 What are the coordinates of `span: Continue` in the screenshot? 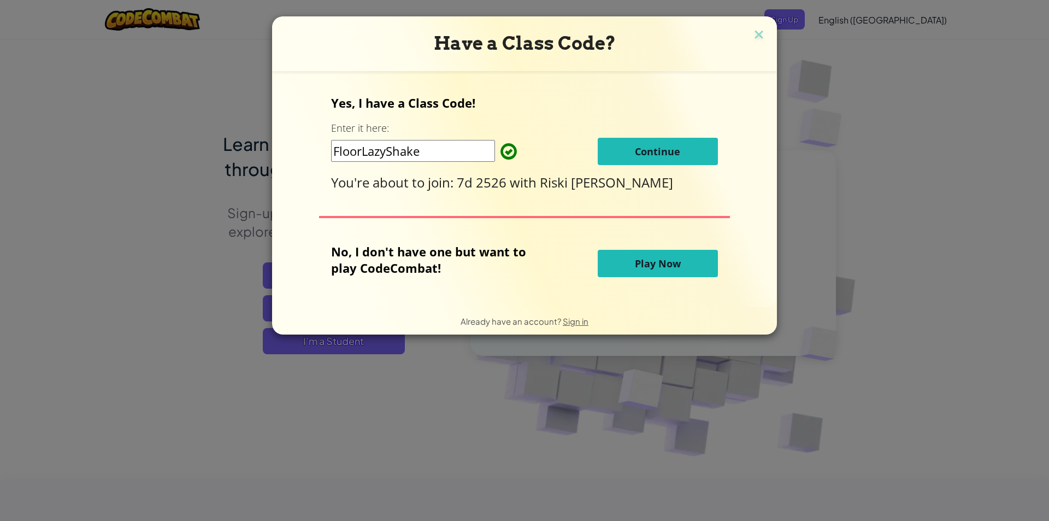 It's located at (657, 151).